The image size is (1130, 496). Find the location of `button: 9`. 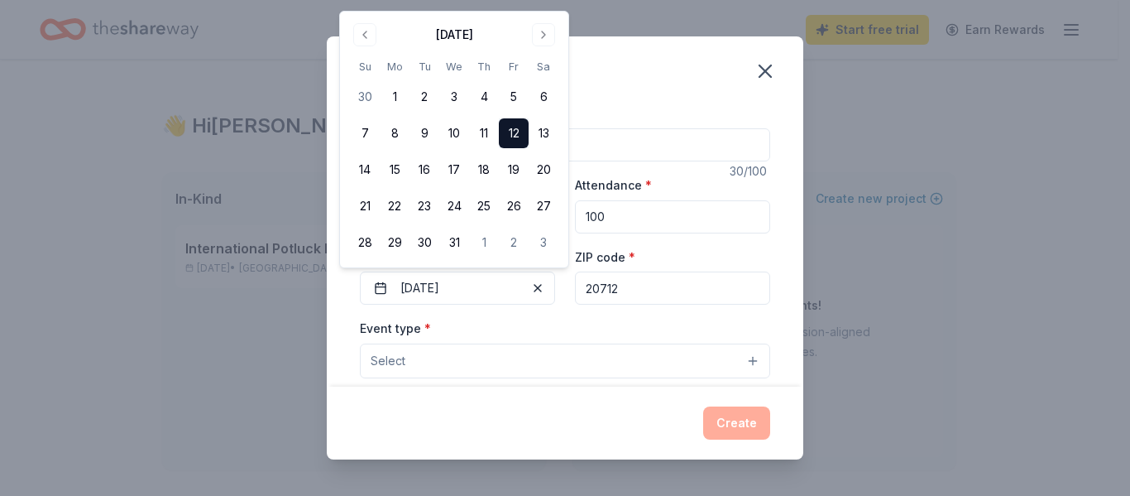

button: 9 is located at coordinates (424, 133).